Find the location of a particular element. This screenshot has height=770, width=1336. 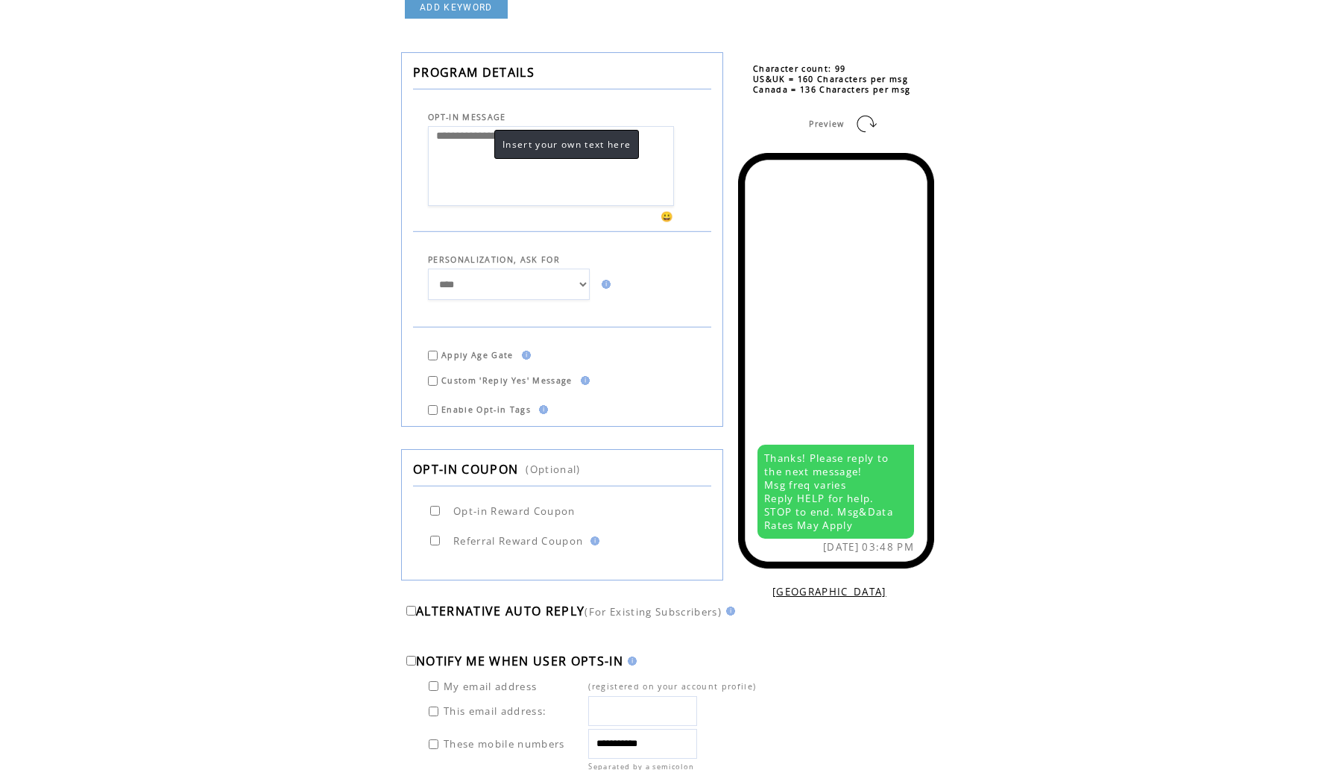

span: Thanks! Please reply to the next message! Msg freq varies Reply HELP for help. STOP to end. Msg&D... is located at coordinates (829, 491).